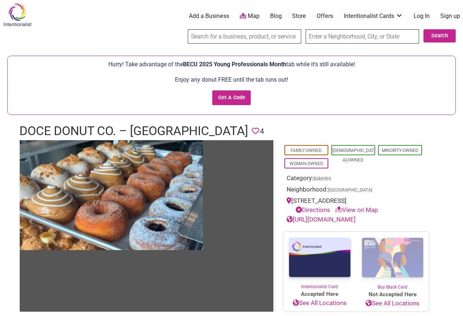 The height and width of the screenshot is (316, 463). What do you see at coordinates (322, 178) in the screenshot?
I see `a: Bakeries` at bounding box center [322, 178].